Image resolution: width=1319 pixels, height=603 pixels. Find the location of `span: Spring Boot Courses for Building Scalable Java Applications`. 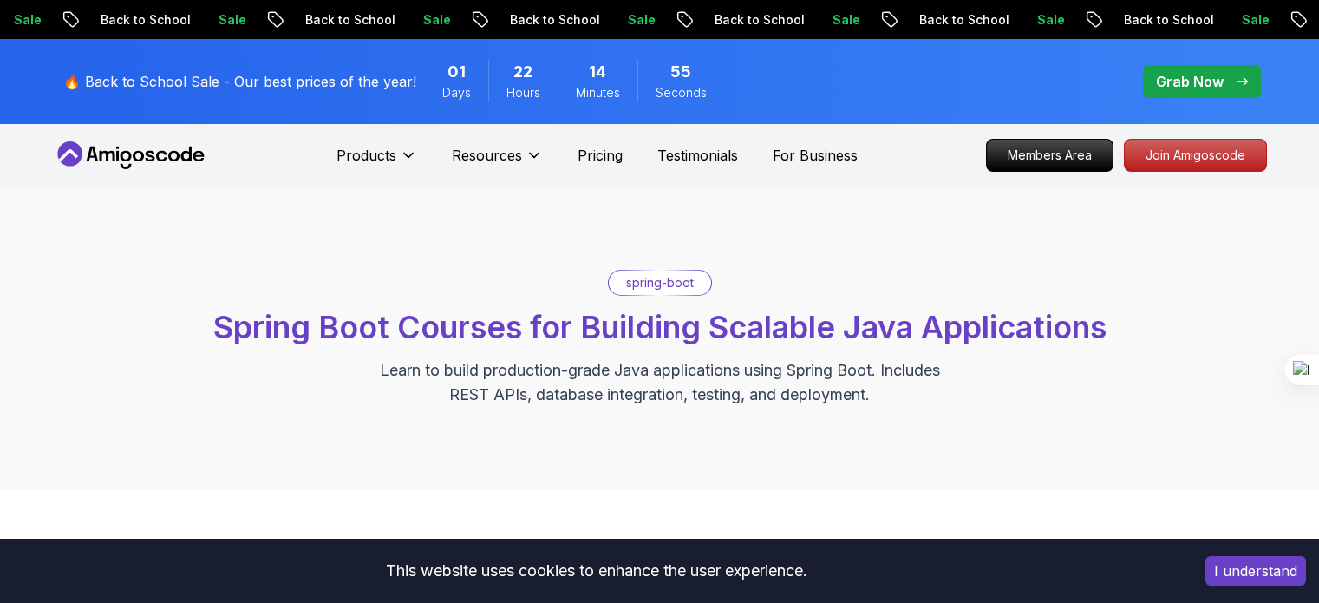

span: Spring Boot Courses for Building Scalable Java Applications is located at coordinates (660, 327).